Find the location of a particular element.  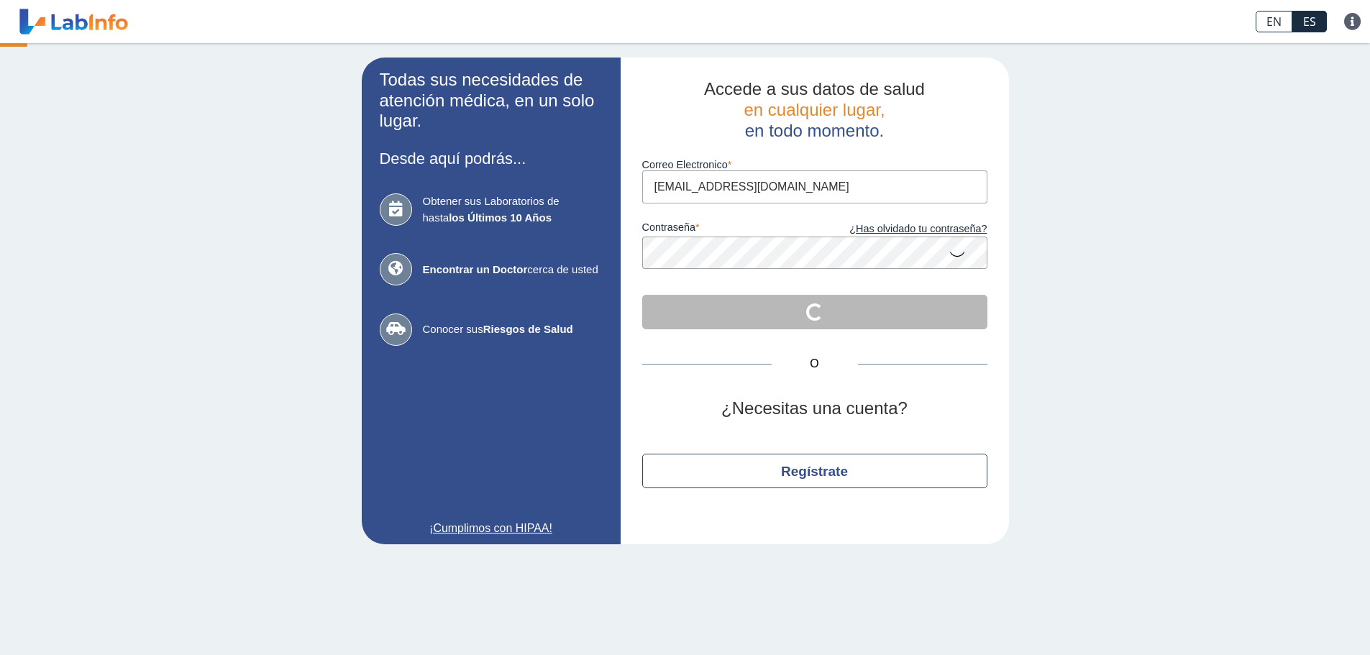

h2: Todas sus necesidades de atención médica, en un solo lugar. is located at coordinates (491, 101).